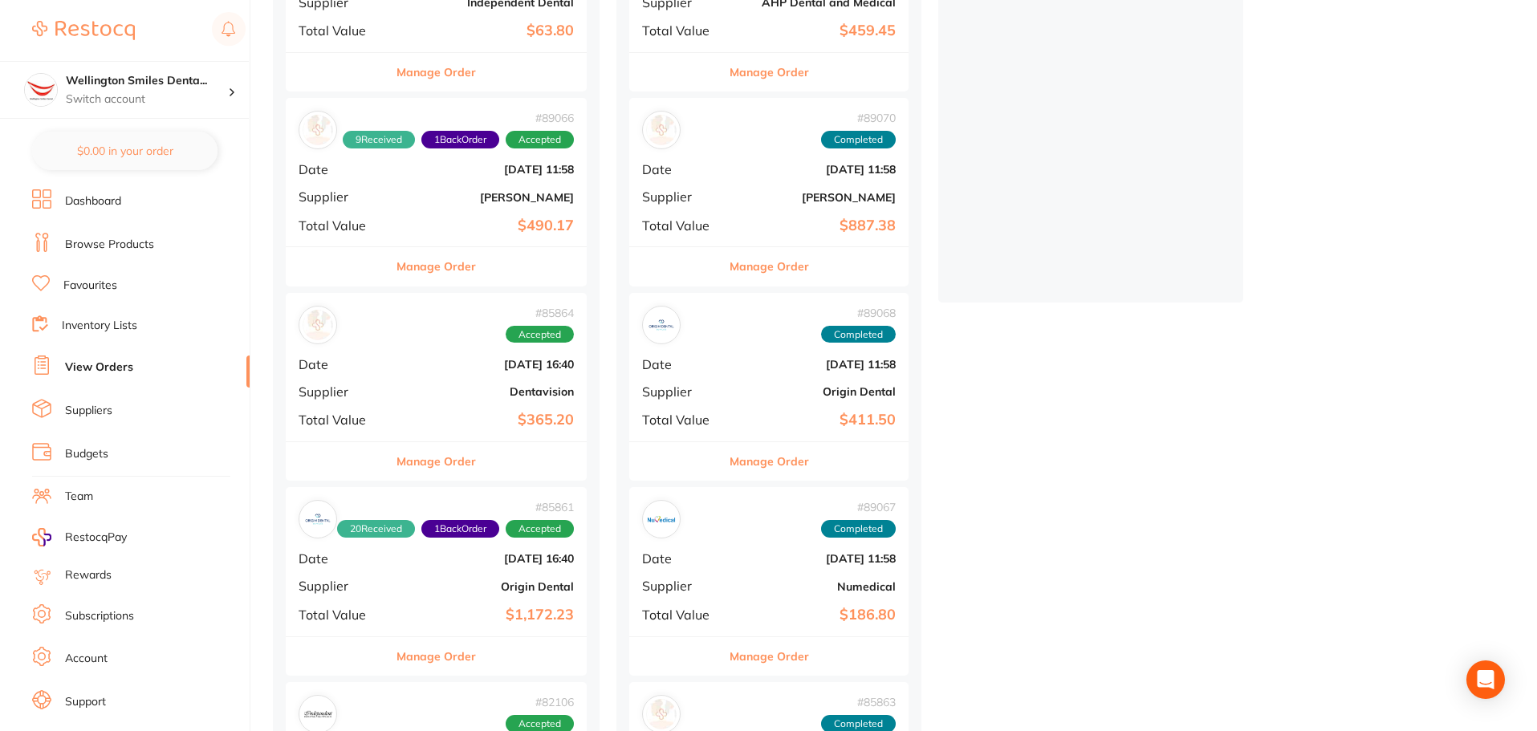  I want to click on b: Dentavision, so click(486, 392).